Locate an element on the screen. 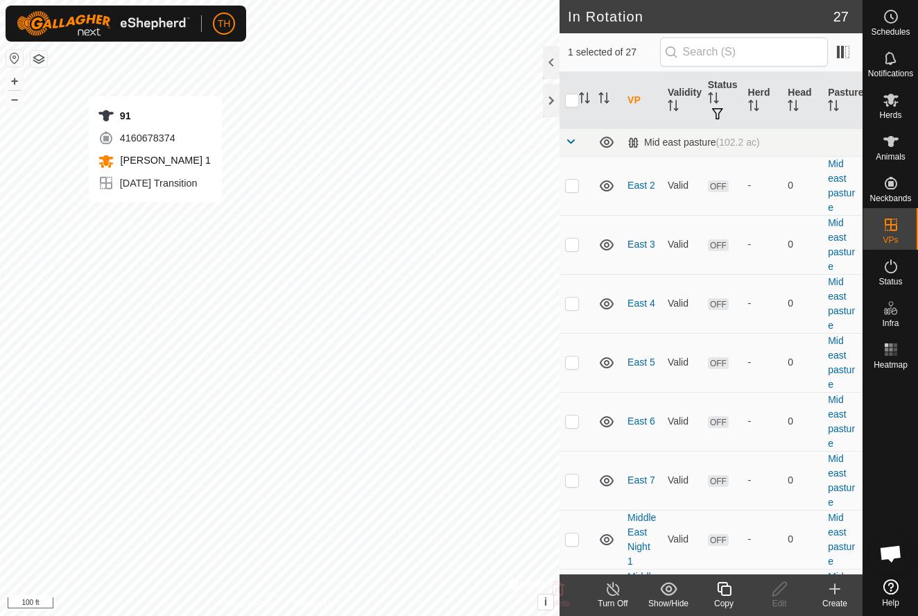 The image size is (918, 616). a: Privacy Policy is located at coordinates (251, 604).